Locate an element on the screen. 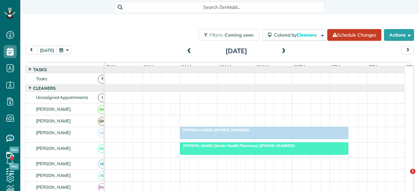  span: Colored by is located at coordinates (296, 35).